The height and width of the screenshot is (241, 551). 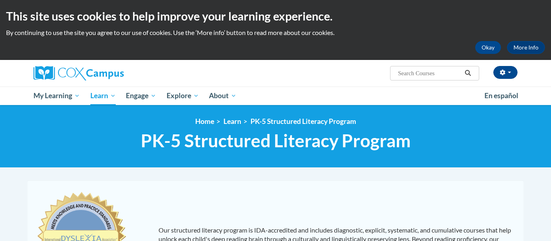 What do you see at coordinates (303, 121) in the screenshot?
I see `a: PK-5 Structured Literacy Program` at bounding box center [303, 121].